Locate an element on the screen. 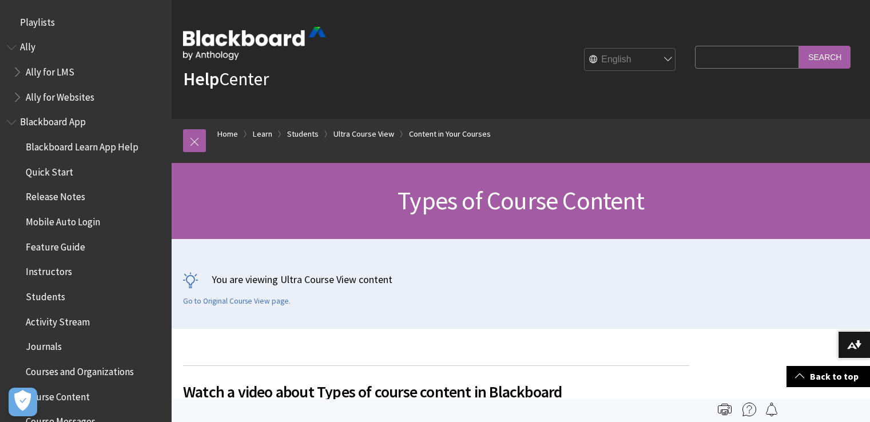  span: Feature Guide is located at coordinates (55, 245).